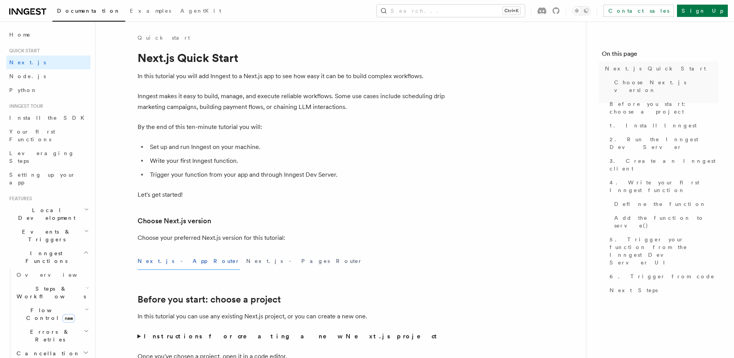 The width and height of the screenshot is (734, 358). Describe the element at coordinates (660, 69) in the screenshot. I see `a: Next.js Quick Start` at that location.